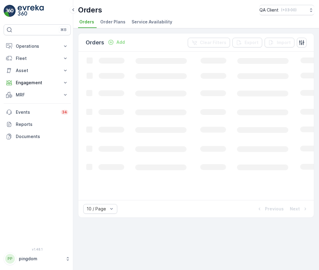 This screenshot has height=270, width=319. What do you see at coordinates (213, 43) in the screenshot?
I see `p: Clear Filters` at bounding box center [213, 43].